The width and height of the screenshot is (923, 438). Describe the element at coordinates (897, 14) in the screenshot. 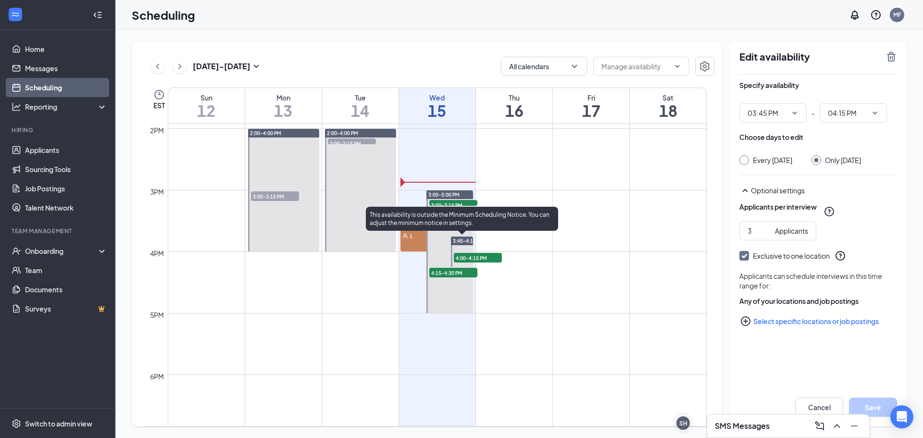

I see `div: MF` at that location.